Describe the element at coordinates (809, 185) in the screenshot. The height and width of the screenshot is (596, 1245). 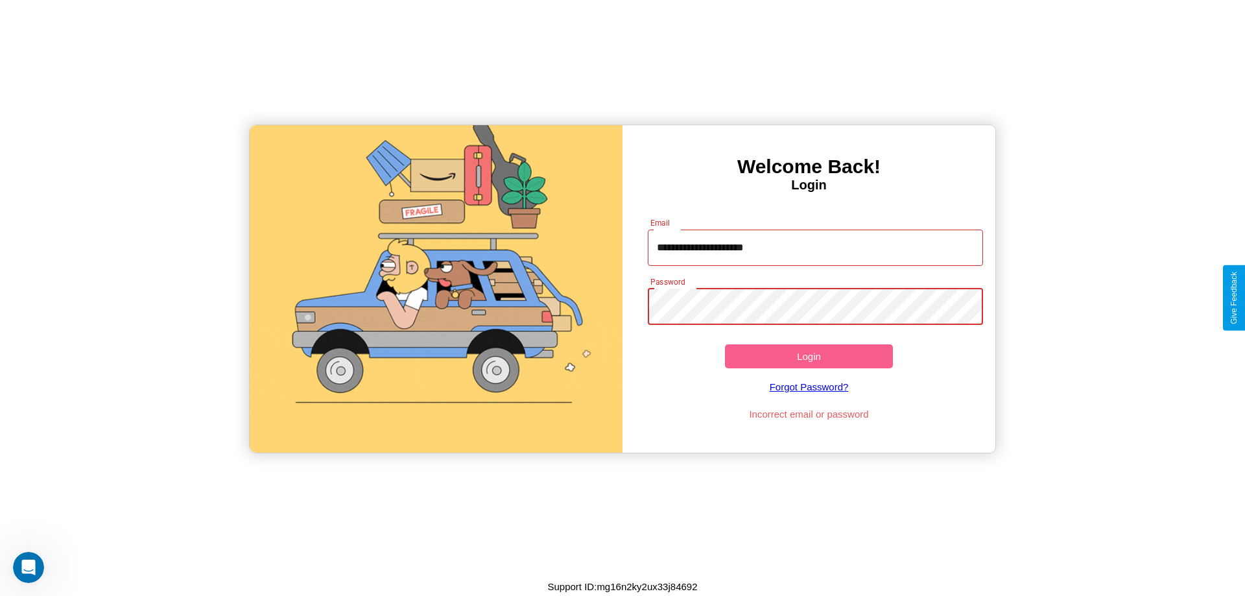
I see `h4: Login` at that location.